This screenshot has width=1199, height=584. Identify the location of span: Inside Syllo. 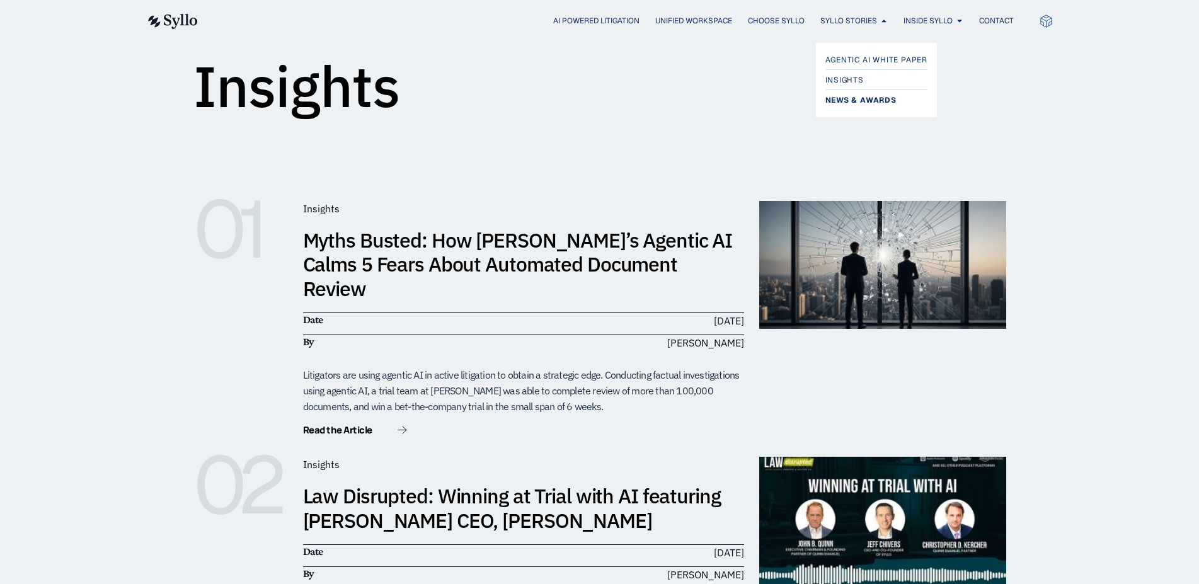
(928, 21).